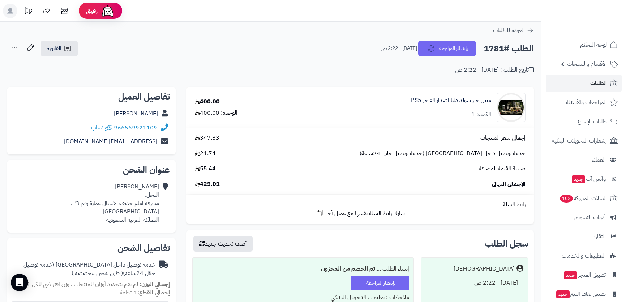 Image resolution: width=626 pixels, height=302 pixels. What do you see at coordinates (207, 102) in the screenshot?
I see `div: 400.00` at bounding box center [207, 102].